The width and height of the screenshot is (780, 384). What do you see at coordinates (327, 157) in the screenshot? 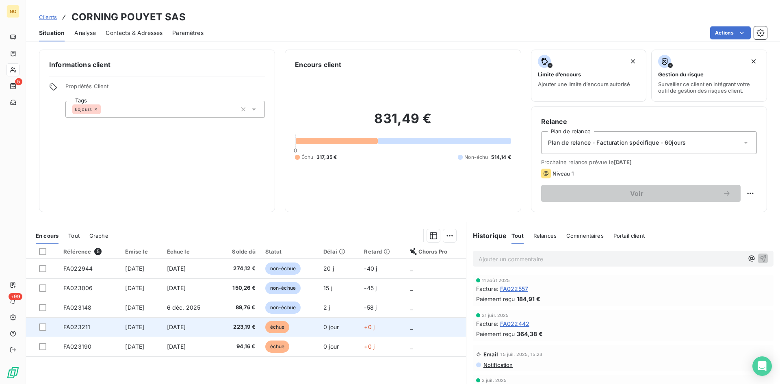
I see `span: 317,35 €` at bounding box center [327, 157].